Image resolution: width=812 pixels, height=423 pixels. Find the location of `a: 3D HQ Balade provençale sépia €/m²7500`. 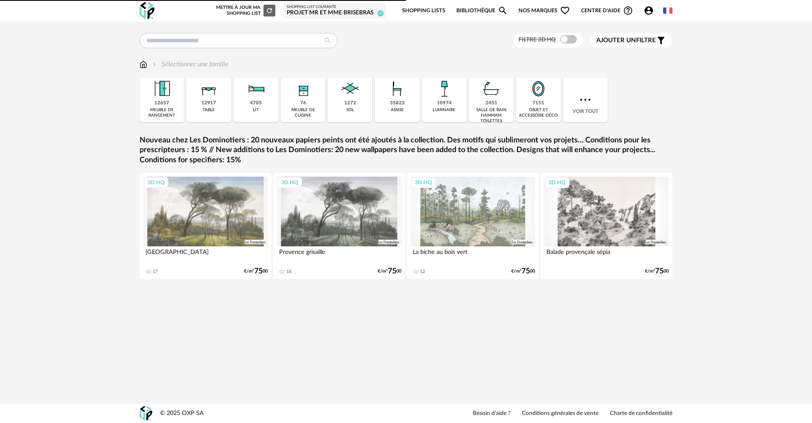

a: 3D HQ Balade provençale sépia €/m²7500 is located at coordinates (606, 226).